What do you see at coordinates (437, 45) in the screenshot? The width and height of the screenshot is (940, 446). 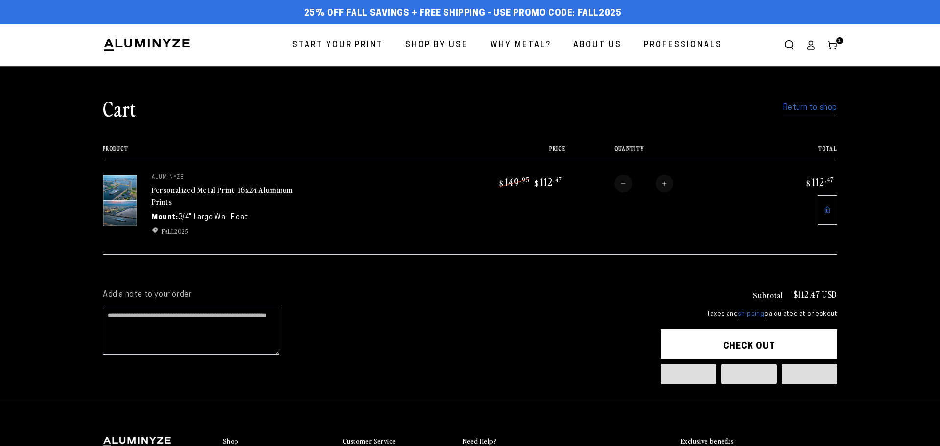 I see `a: Shop By Use` at bounding box center [437, 45].